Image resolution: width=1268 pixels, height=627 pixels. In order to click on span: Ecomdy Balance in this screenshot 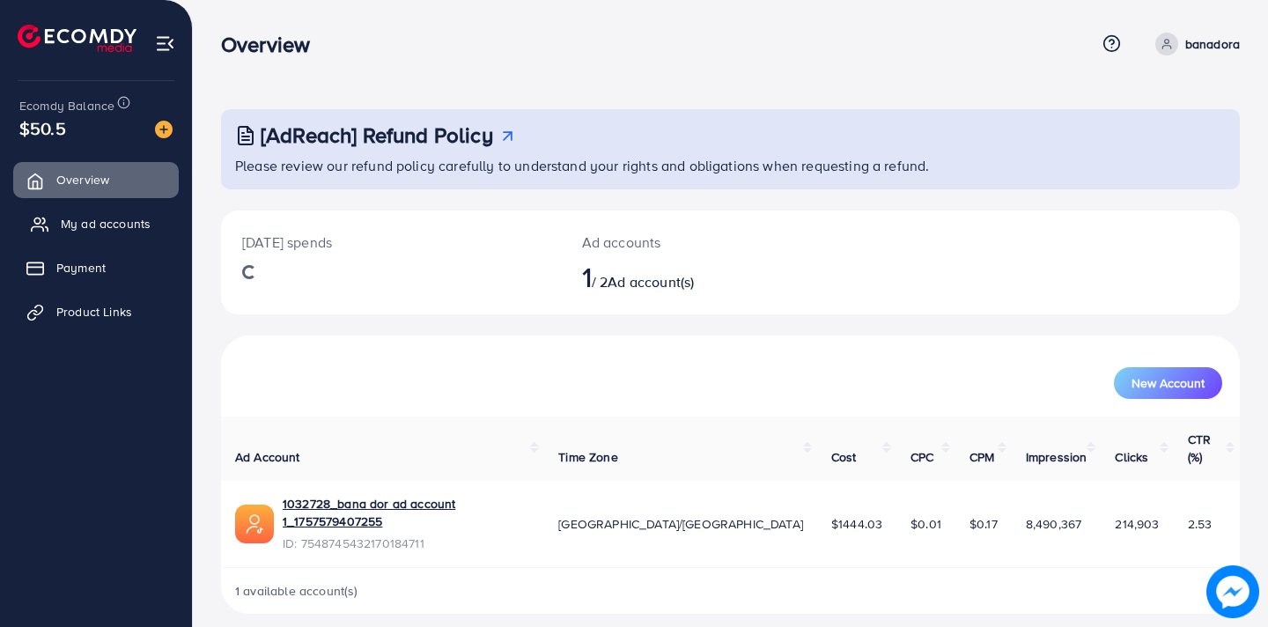, I will do `click(67, 106)`.